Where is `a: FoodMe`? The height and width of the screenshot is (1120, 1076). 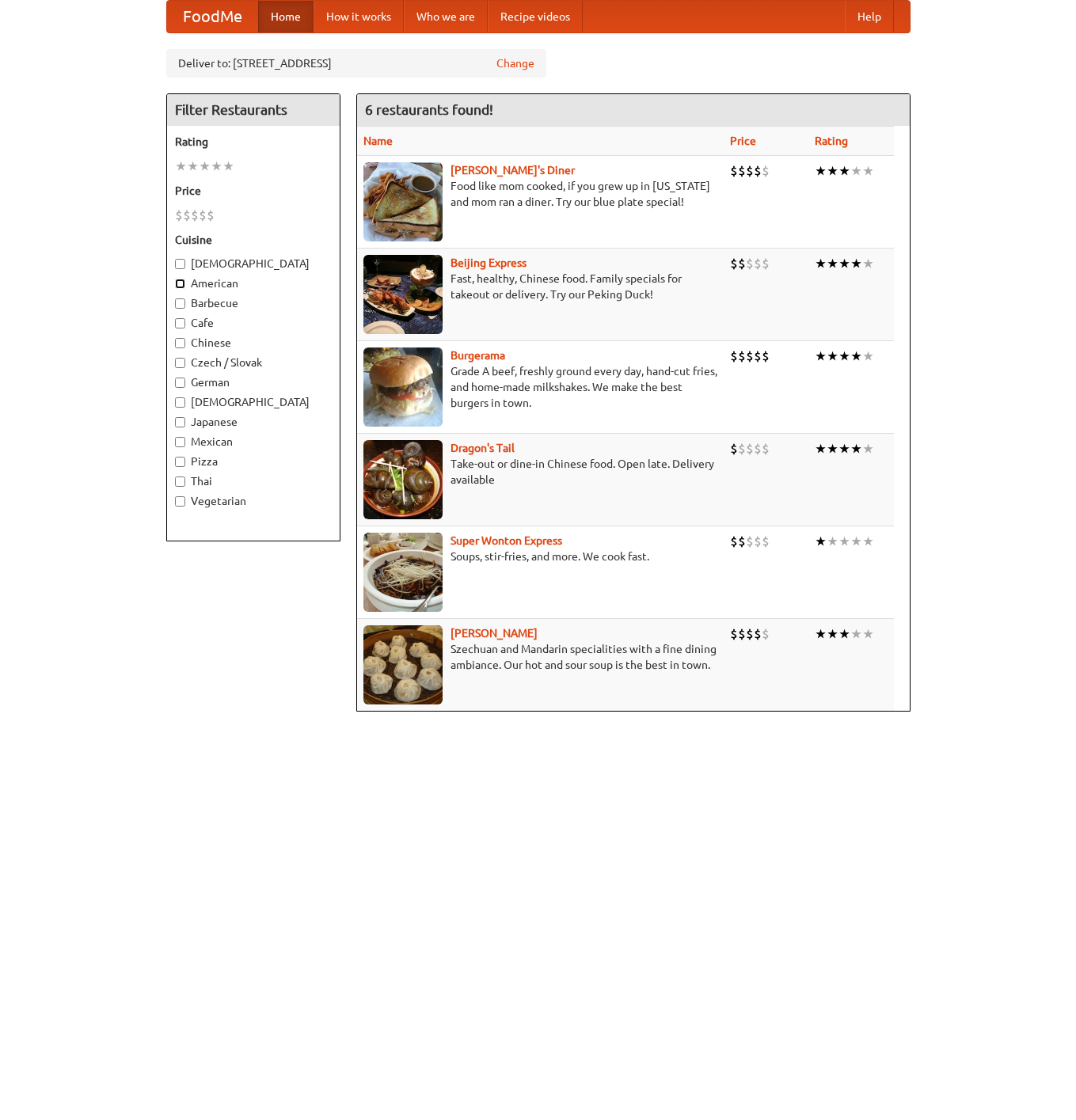
a: FoodMe is located at coordinates (213, 17).